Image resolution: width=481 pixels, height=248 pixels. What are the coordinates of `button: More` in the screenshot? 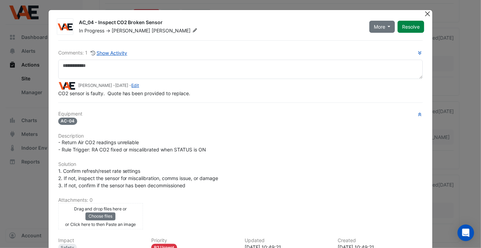 It's located at (382, 27).